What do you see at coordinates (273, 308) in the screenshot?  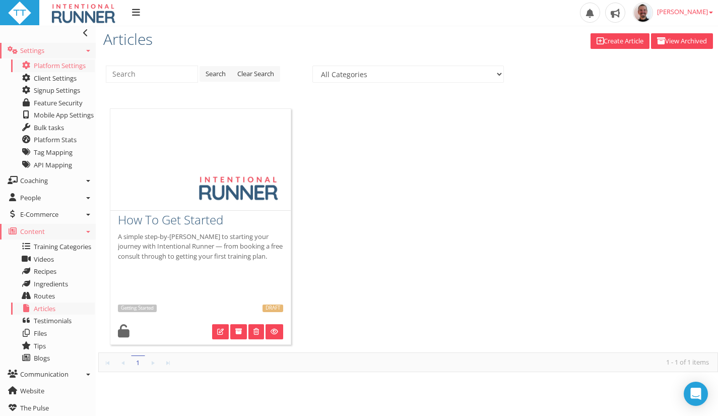 I see `span: Draft` at bounding box center [273, 308].